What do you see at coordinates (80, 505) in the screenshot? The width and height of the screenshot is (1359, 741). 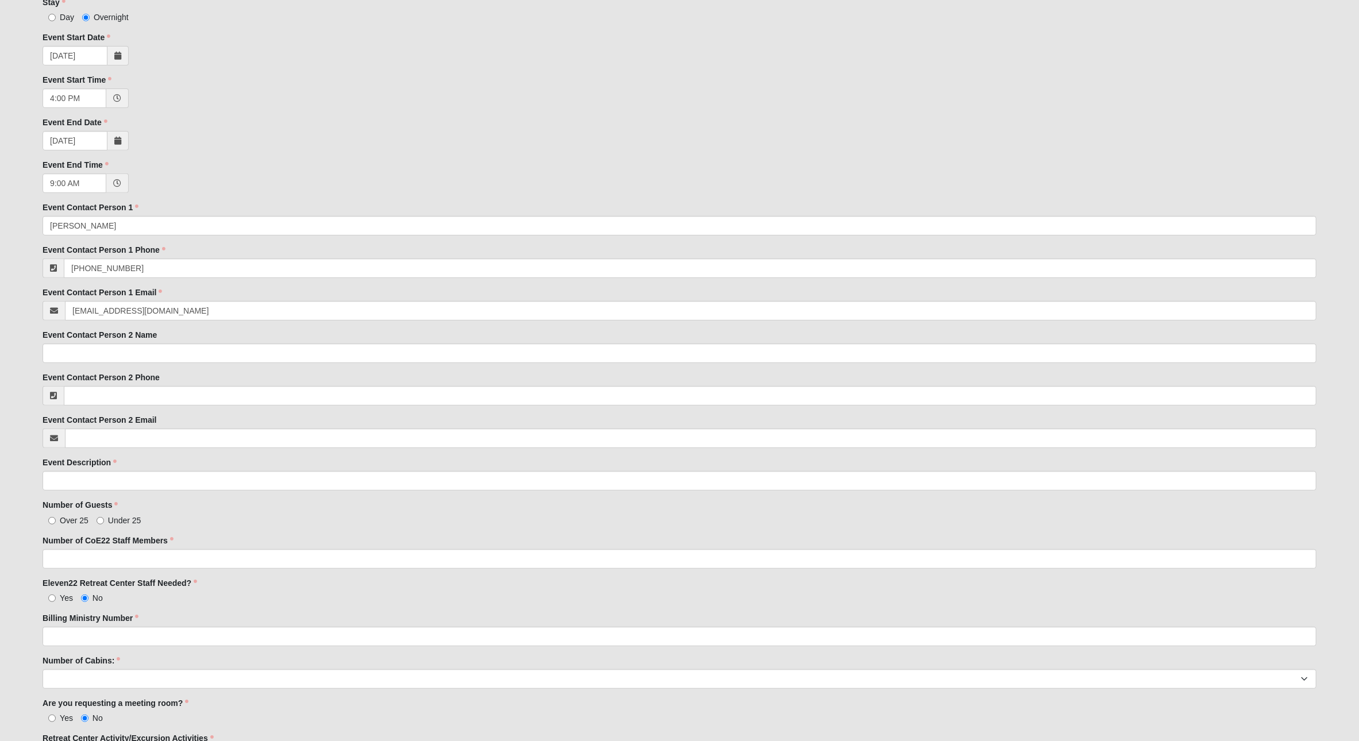 I see `label: Number of Guests` at bounding box center [80, 505].